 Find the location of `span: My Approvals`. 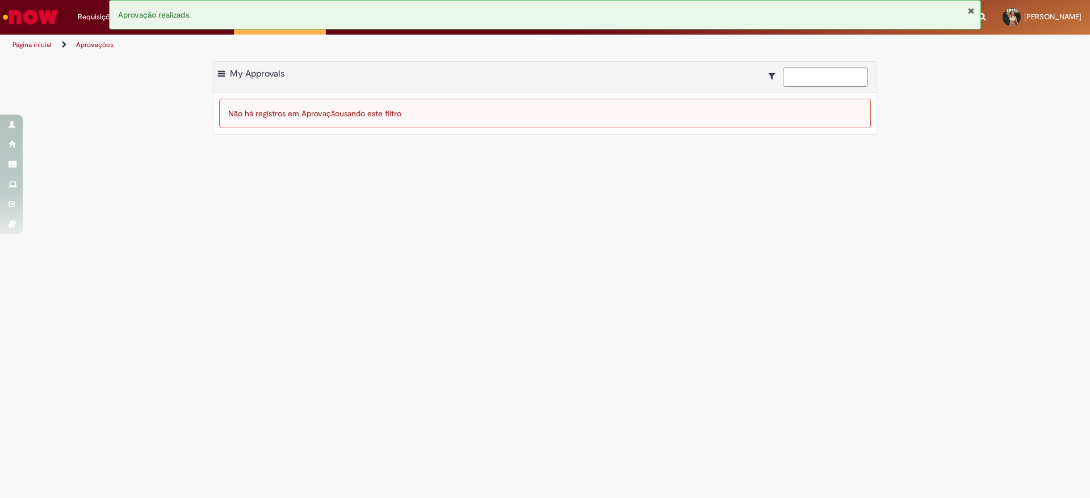

span: My Approvals is located at coordinates (257, 74).